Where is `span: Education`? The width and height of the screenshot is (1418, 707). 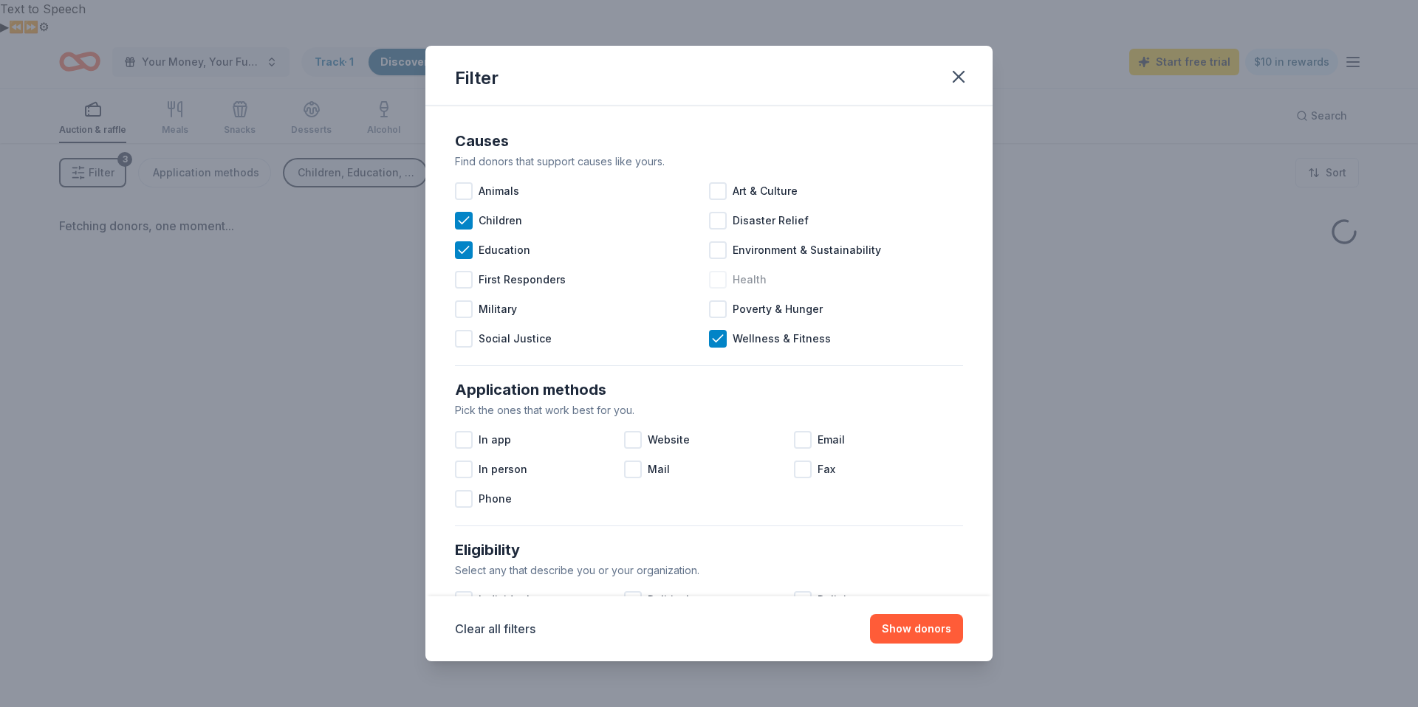
span: Education is located at coordinates (504, 250).